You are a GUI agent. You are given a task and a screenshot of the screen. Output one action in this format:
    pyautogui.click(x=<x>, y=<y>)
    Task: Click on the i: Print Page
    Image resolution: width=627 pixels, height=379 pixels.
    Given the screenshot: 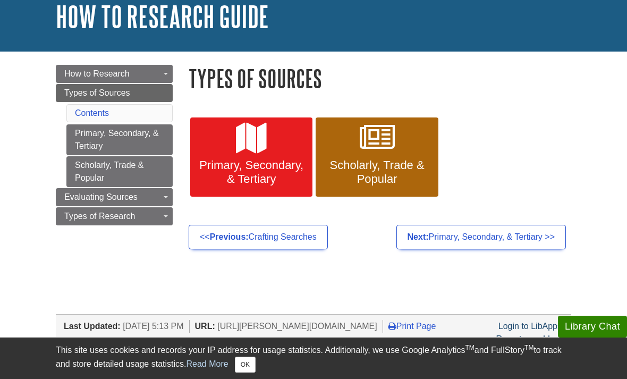 What is the action you would take?
    pyautogui.click(x=392, y=326)
    